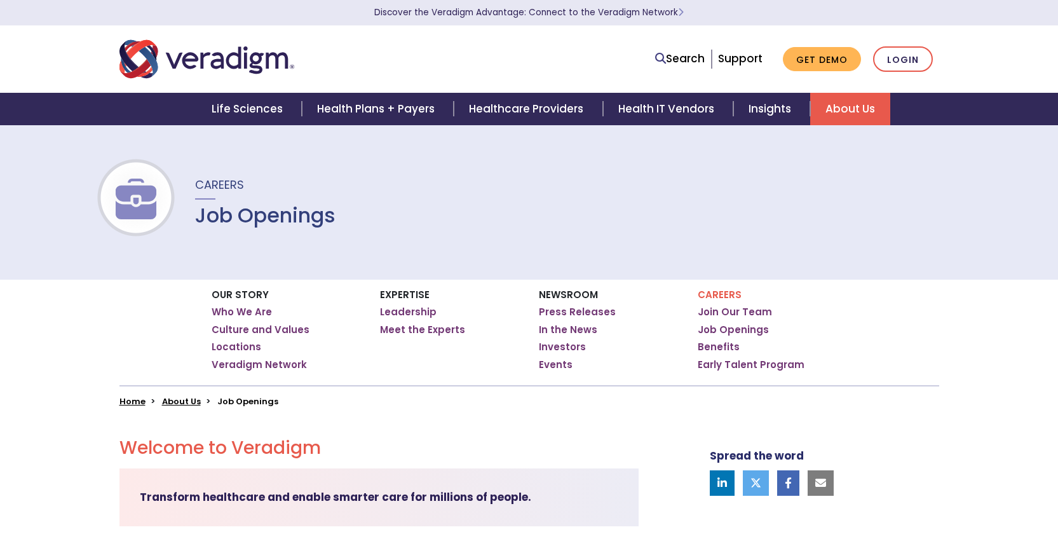 This screenshot has height=560, width=1058. Describe the element at coordinates (668, 109) in the screenshot. I see `a: Health IT Vendors` at that location.